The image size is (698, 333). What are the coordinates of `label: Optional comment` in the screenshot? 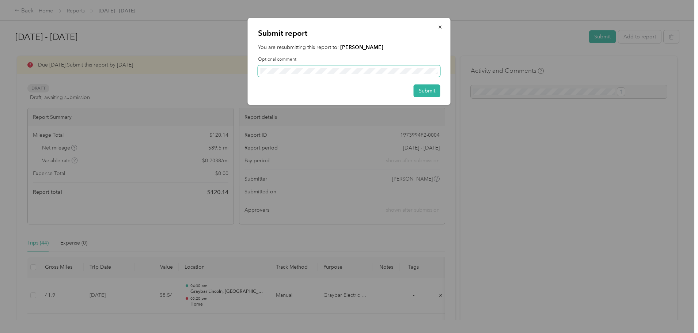 It's located at (349, 60).